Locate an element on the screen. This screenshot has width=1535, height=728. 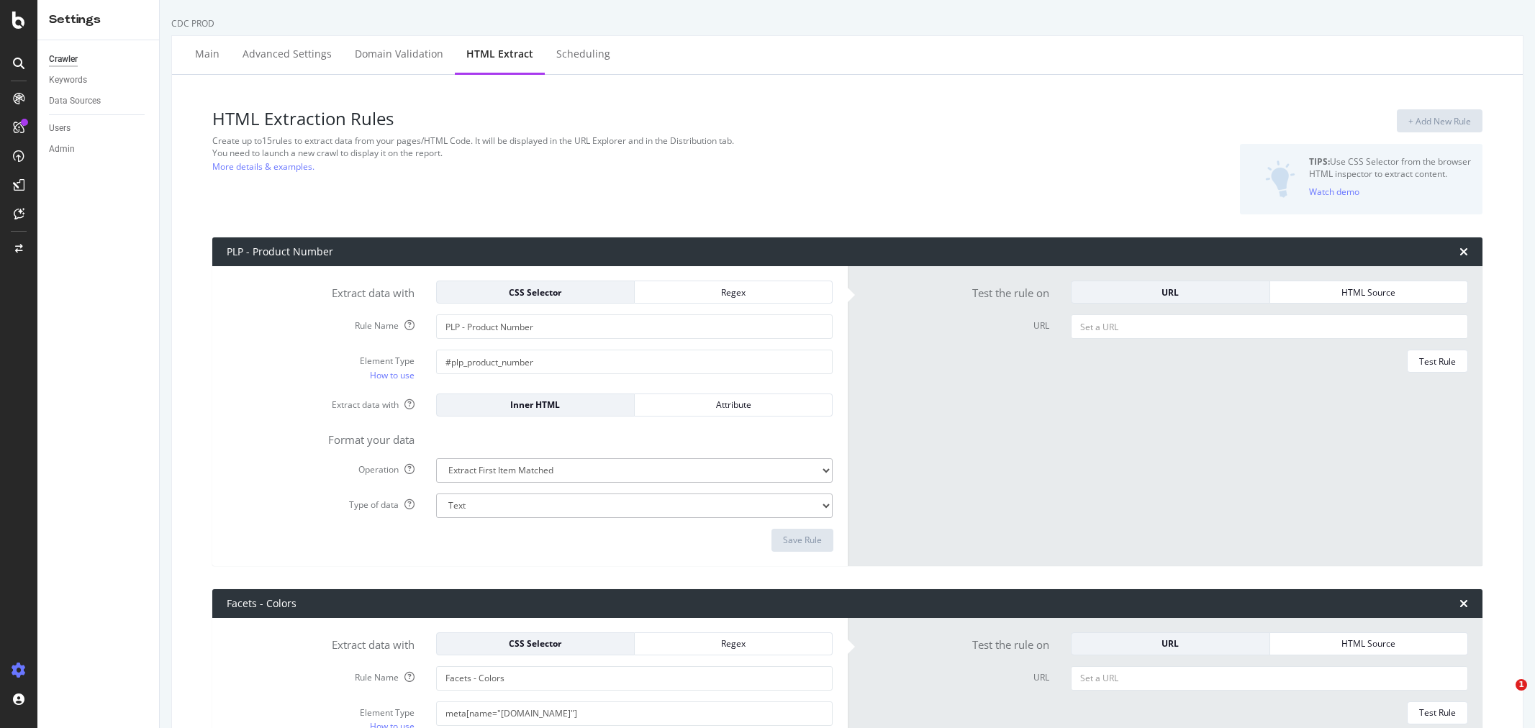
img: DZQOUYU0WpgAAAAASUVORK5CYII= is located at coordinates (1280, 179).